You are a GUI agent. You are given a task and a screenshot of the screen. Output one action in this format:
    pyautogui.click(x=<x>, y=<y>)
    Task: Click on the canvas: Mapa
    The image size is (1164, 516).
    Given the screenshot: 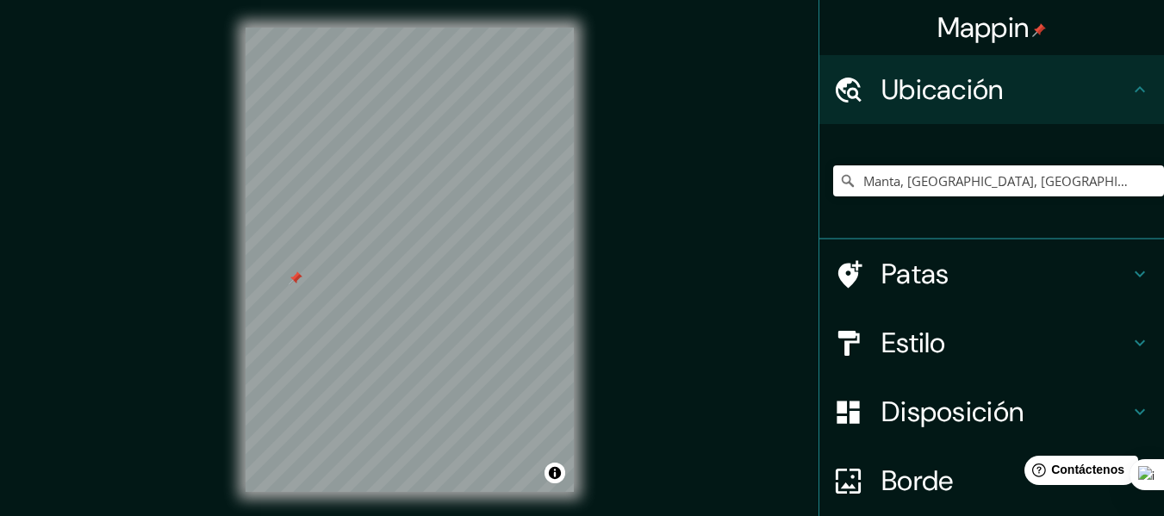 What is the action you would take?
    pyautogui.click(x=409, y=259)
    